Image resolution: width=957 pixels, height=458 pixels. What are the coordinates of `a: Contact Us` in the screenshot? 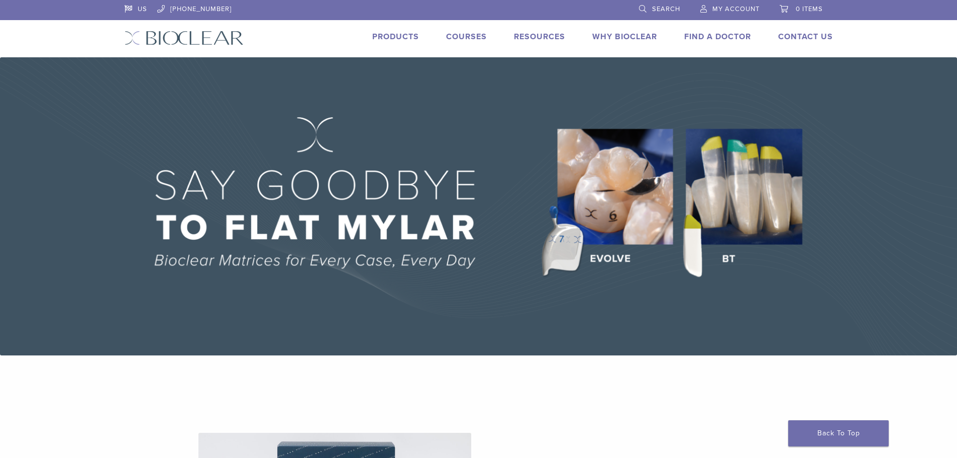 It's located at (806, 37).